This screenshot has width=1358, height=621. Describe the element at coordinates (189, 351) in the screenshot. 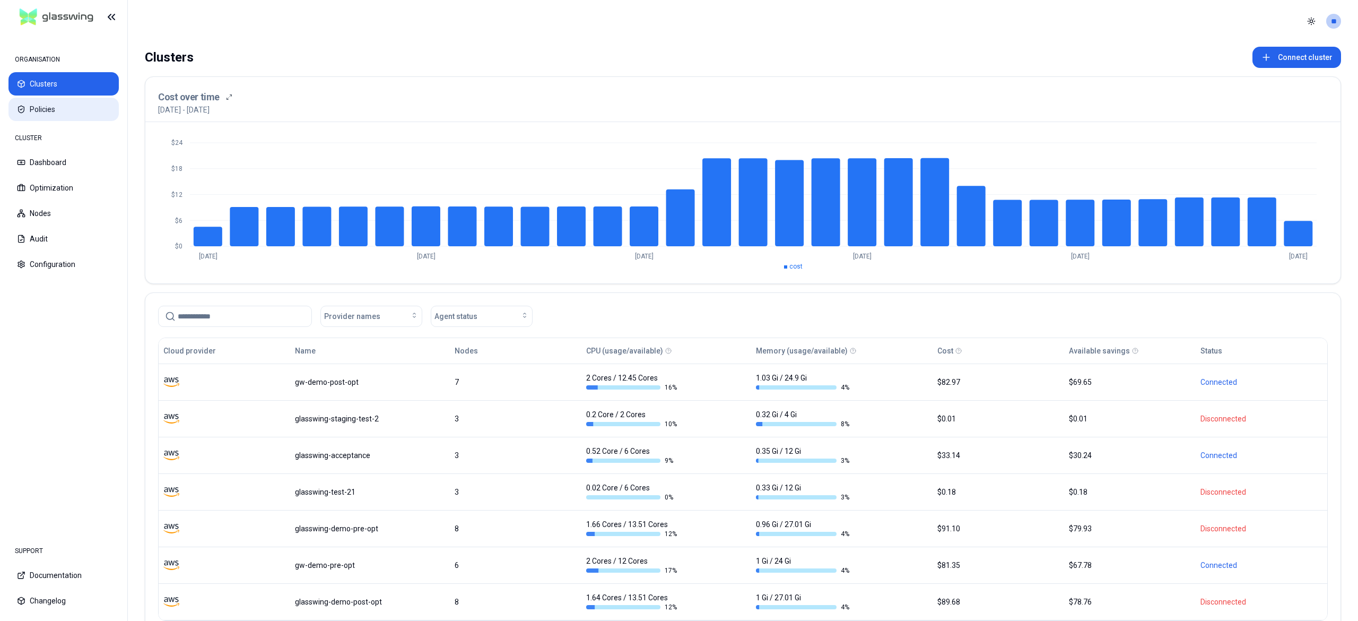

I see `button: Cloud provider` at that location.